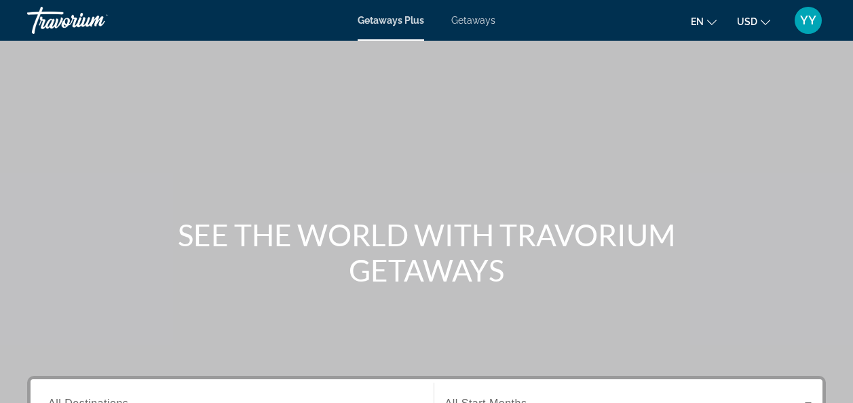 This screenshot has width=853, height=403. What do you see at coordinates (808, 20) in the screenshot?
I see `button: User Menu` at bounding box center [808, 20].